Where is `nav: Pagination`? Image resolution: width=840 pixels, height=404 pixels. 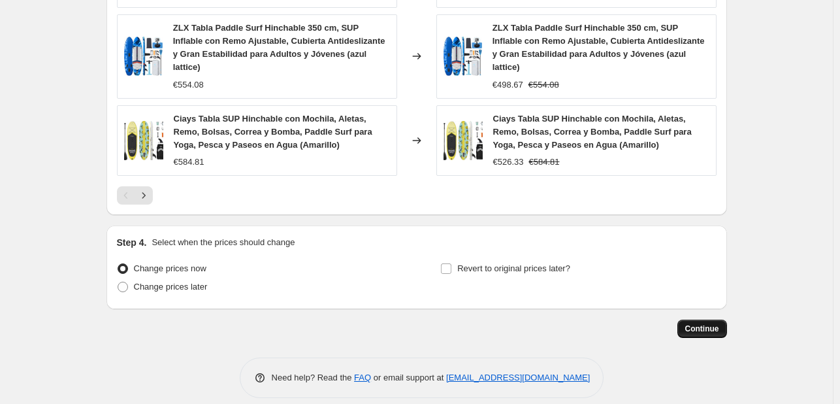 nav: Pagination is located at coordinates (135, 195).